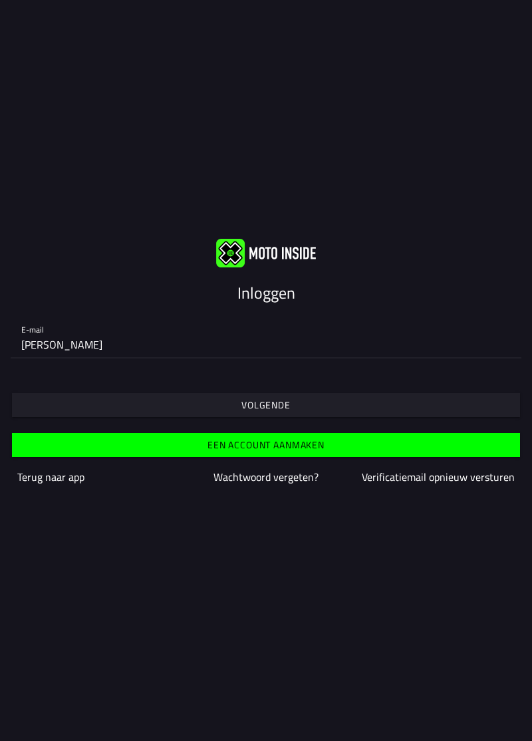 This screenshot has height=741, width=532. What do you see at coordinates (266, 405) in the screenshot?
I see `ion-text: Volgende` at bounding box center [266, 405].